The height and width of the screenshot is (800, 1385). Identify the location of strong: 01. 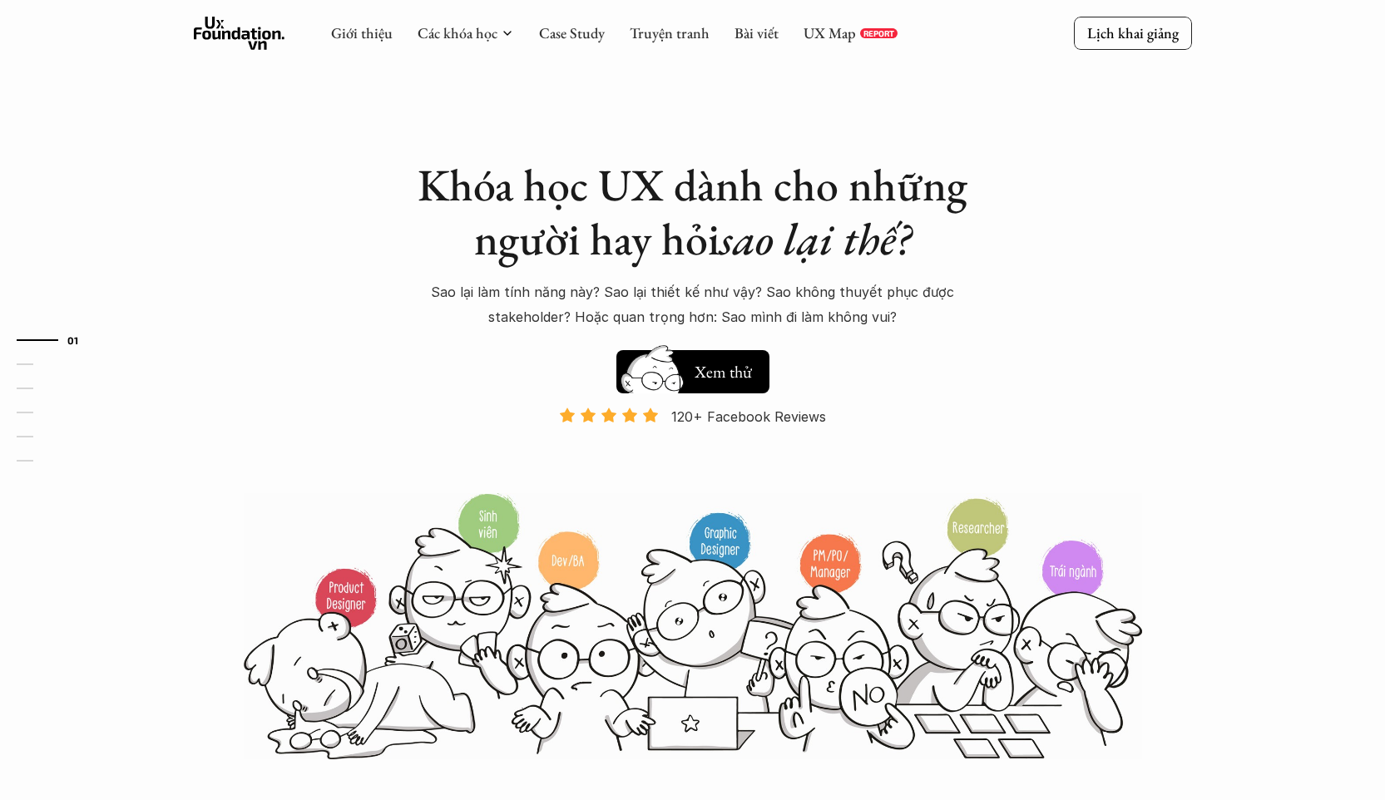
(73, 339).